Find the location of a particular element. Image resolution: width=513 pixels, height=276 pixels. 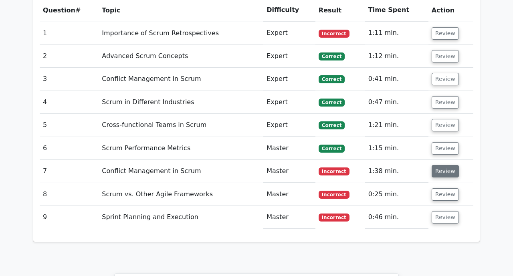

span: Question is located at coordinates (59, 10).